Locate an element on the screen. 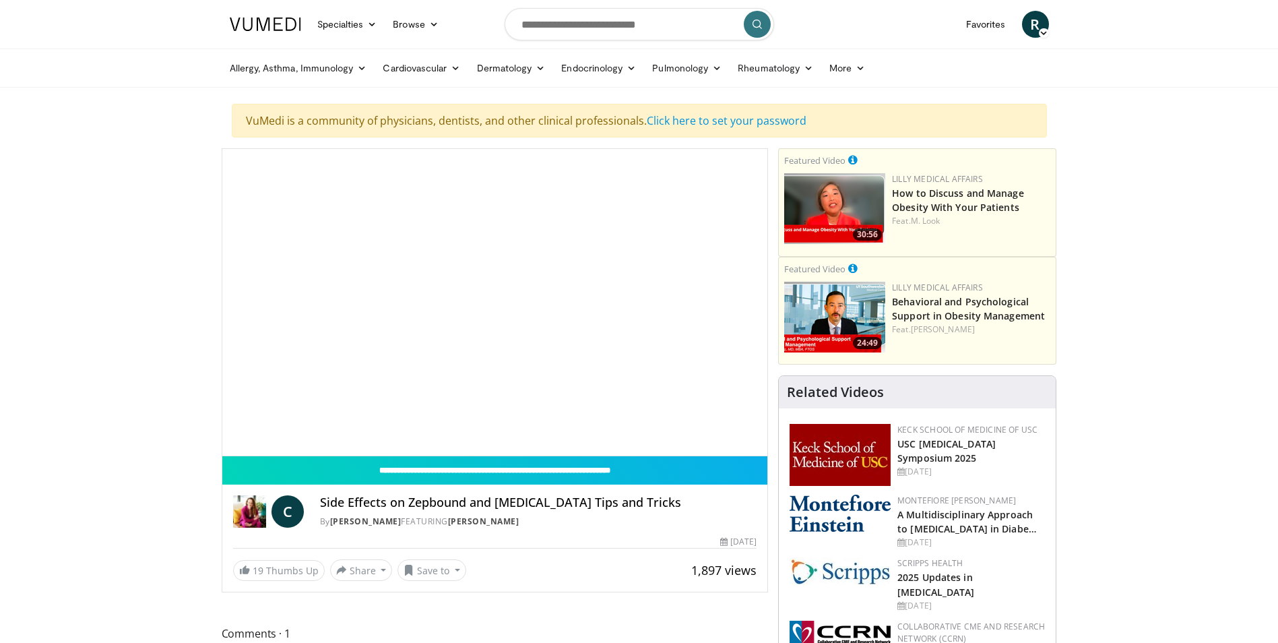  img: ba3304f6-7838-4e41-9c0f-2e31ebde6754.png.150x105_q85_crop-smart_upscale.png is located at coordinates (835, 317).